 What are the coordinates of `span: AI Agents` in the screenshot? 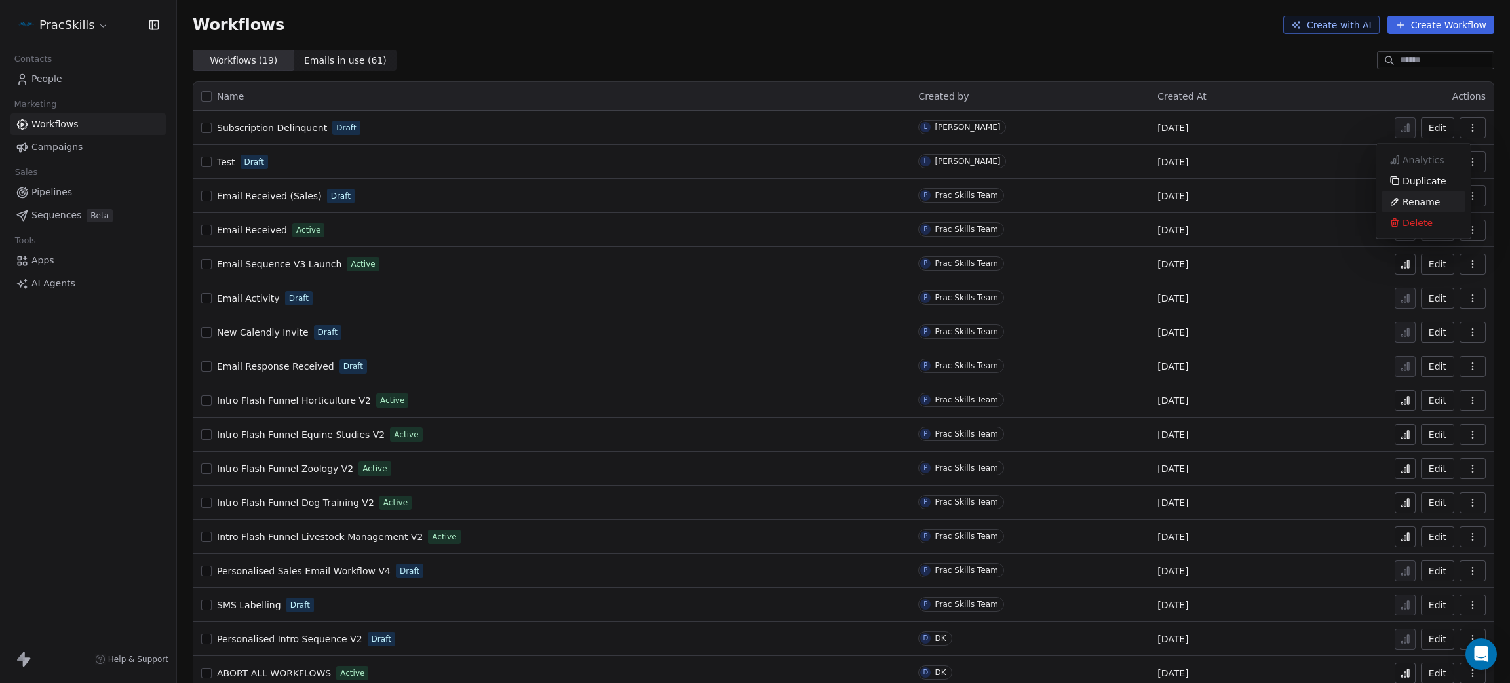 It's located at (53, 283).